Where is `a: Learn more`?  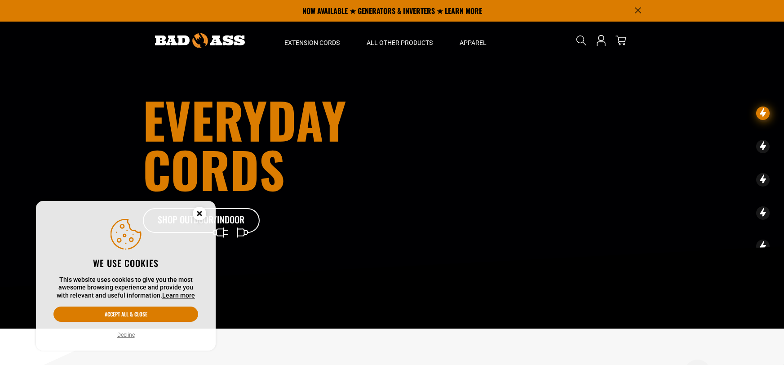 a: Learn more is located at coordinates (178, 295).